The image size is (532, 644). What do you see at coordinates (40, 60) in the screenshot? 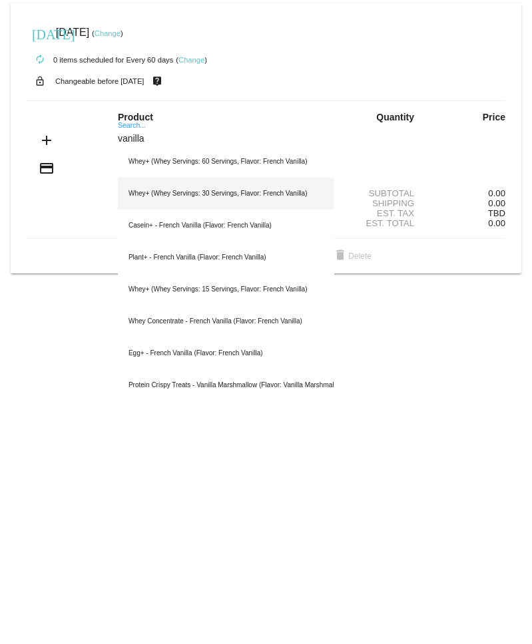
I see `mat-icon: autorenew` at bounding box center [40, 60].